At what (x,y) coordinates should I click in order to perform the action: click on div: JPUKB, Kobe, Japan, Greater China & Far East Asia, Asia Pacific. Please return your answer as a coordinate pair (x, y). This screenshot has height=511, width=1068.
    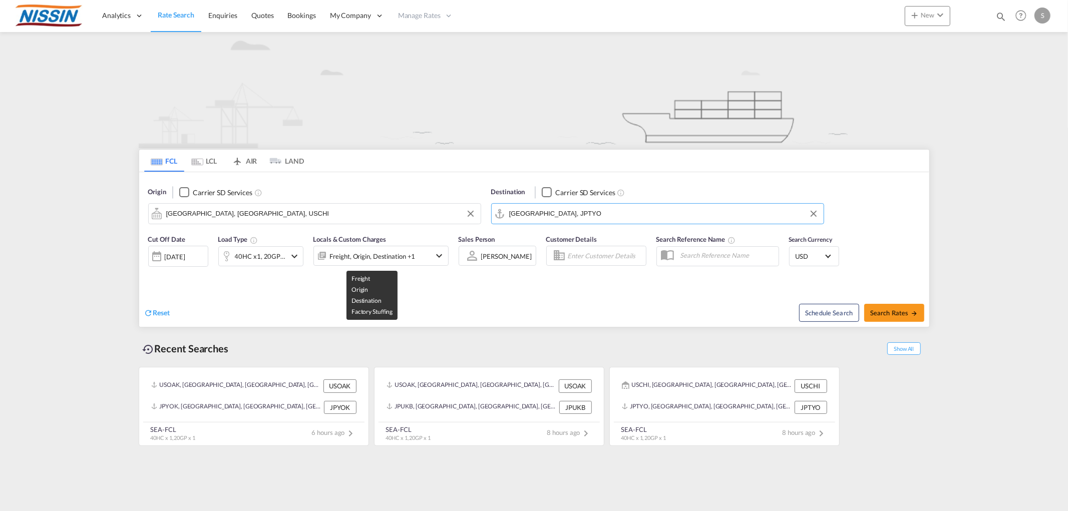
    Looking at the image, I should click on (472, 408).